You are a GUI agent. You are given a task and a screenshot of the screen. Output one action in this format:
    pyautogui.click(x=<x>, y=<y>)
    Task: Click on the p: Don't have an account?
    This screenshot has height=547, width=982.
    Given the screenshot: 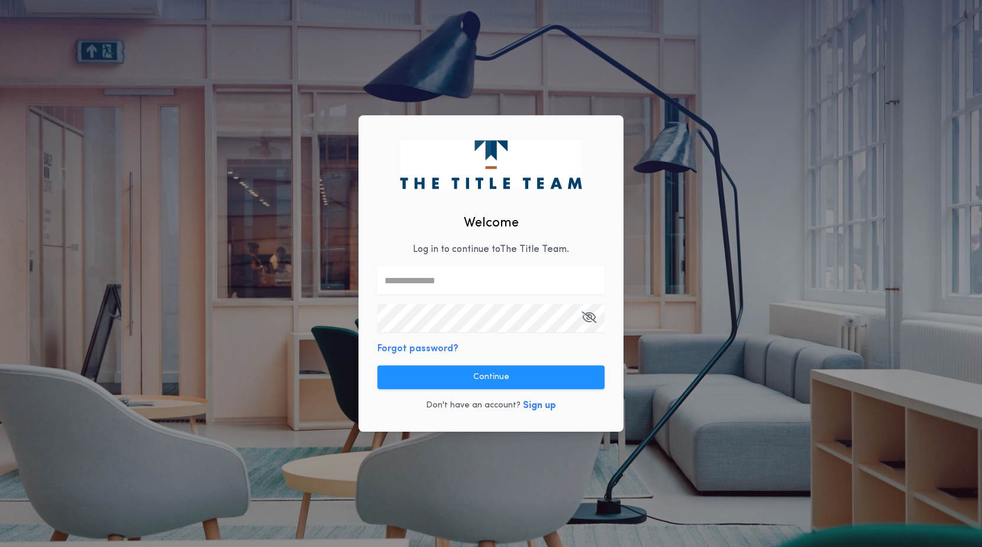 What is the action you would take?
    pyautogui.click(x=473, y=406)
    